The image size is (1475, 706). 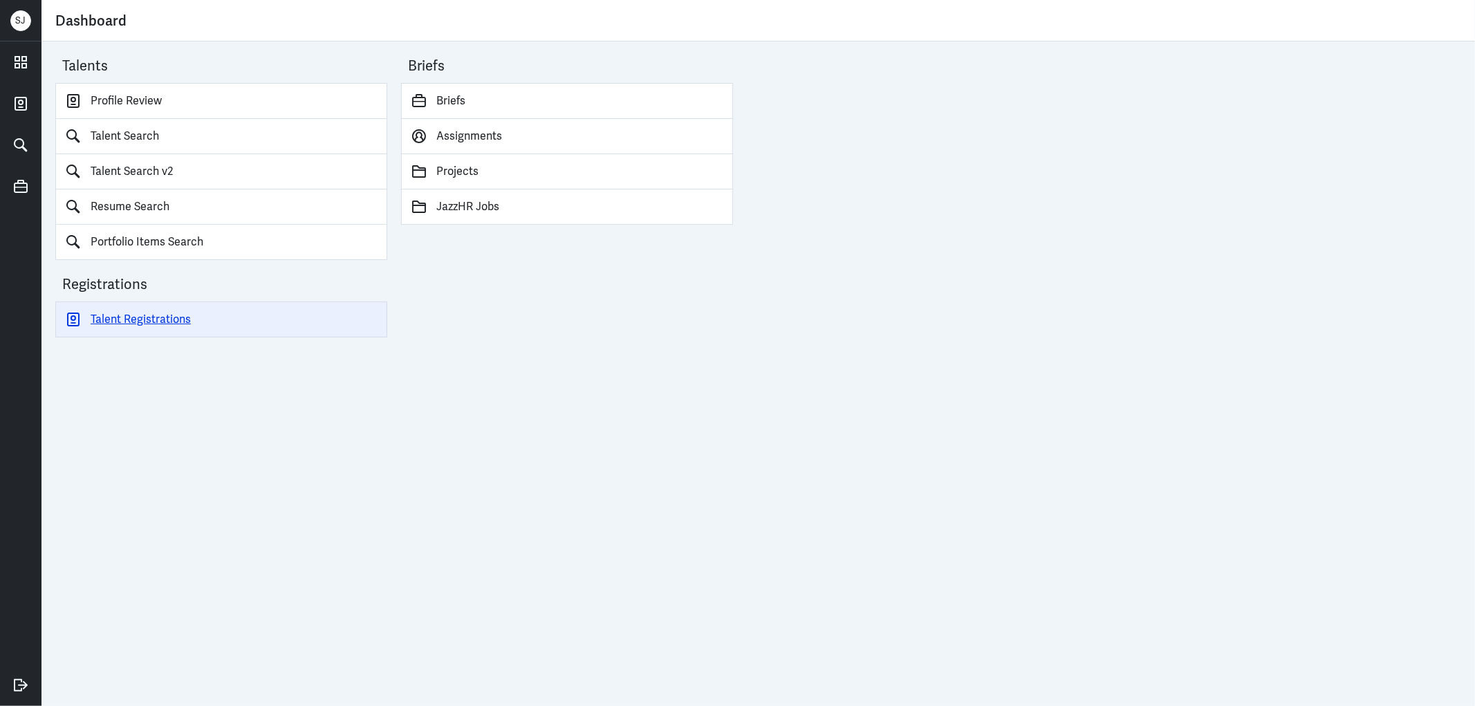 What do you see at coordinates (221, 101) in the screenshot?
I see `a: Profile Review` at bounding box center [221, 101].